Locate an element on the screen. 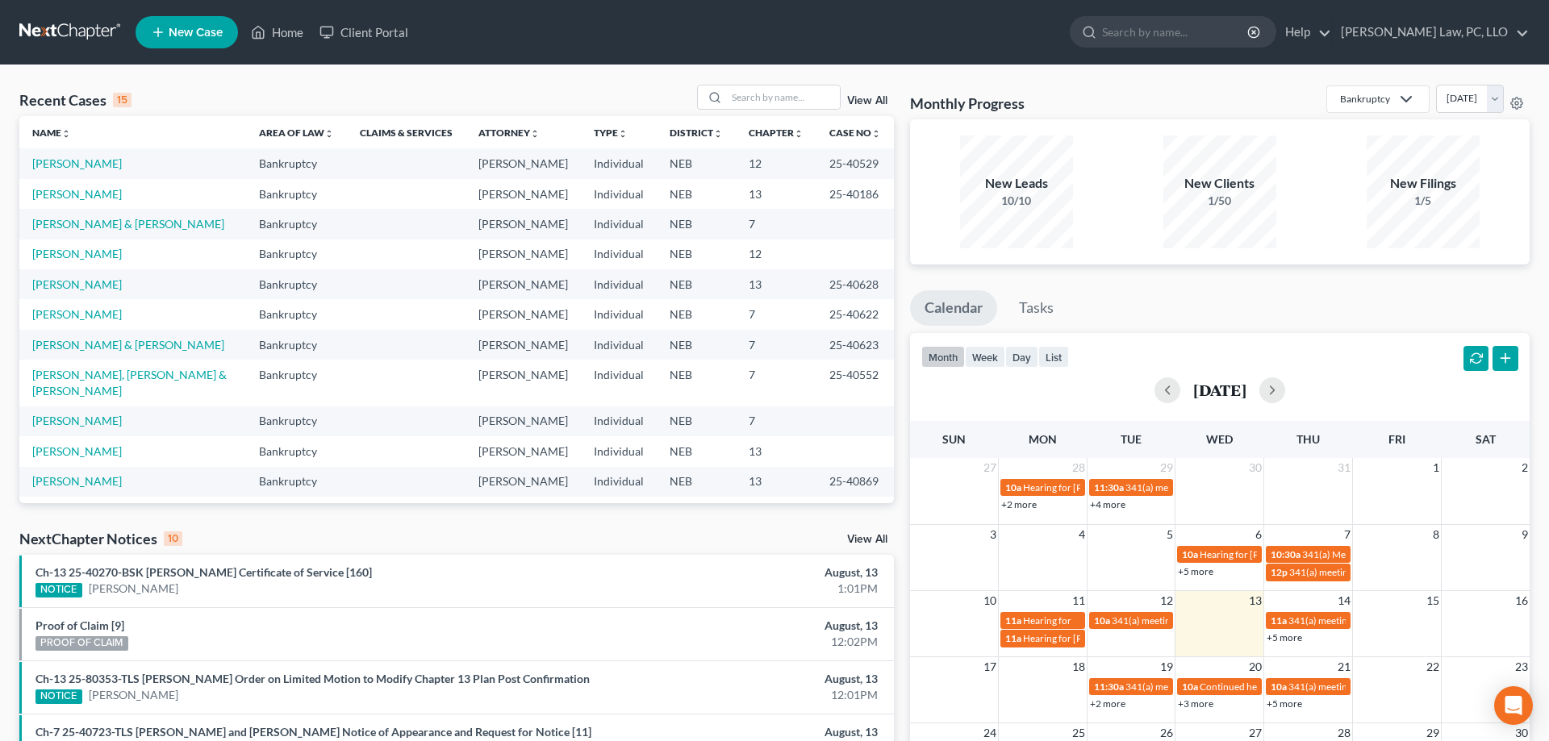  span: 4 is located at coordinates (1082, 535).